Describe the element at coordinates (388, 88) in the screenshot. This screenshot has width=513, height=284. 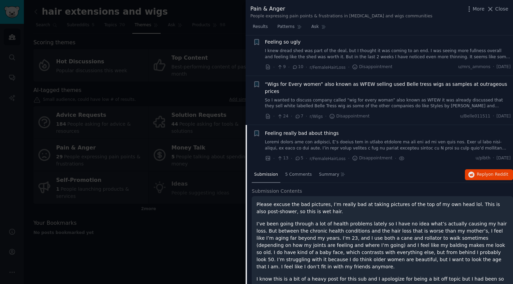
I see `span: “Wigs for Every women” also known as WFEW selling used Belle tress wigs as samples at outrageous ...` at that location.